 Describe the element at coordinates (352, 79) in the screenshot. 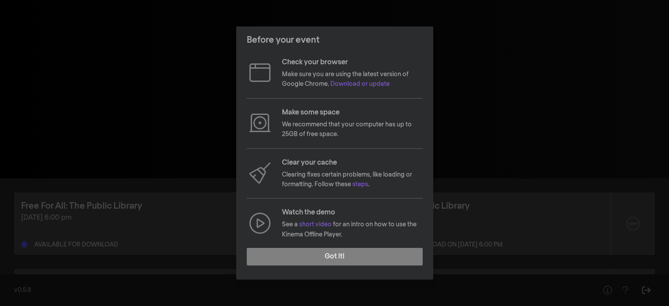

I see `p: Make sure you are using the latest version of Google Chrome.` at that location.